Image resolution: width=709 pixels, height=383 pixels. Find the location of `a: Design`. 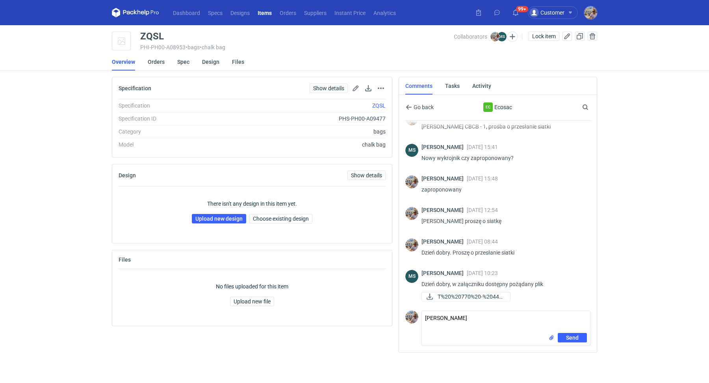

a: Design is located at coordinates (211, 62).